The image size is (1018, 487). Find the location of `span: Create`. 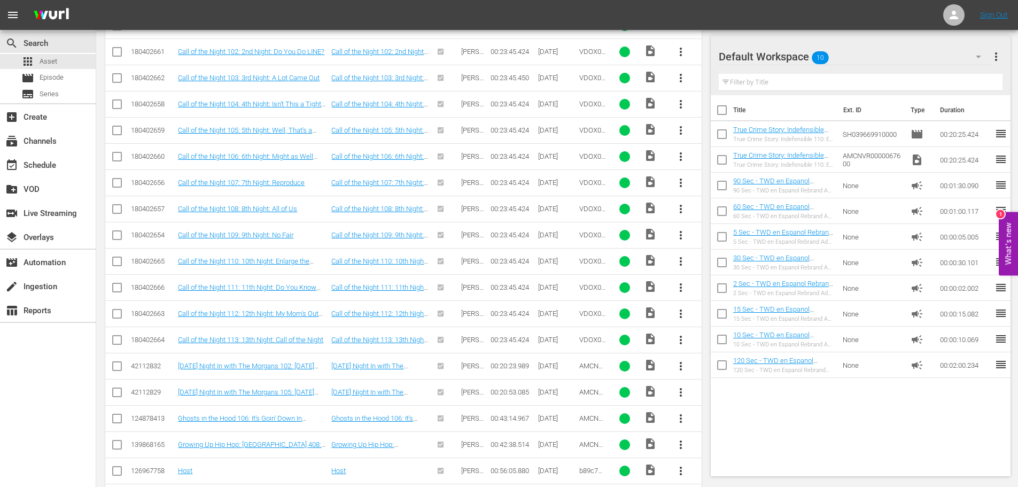

span: Create is located at coordinates (12, 117).